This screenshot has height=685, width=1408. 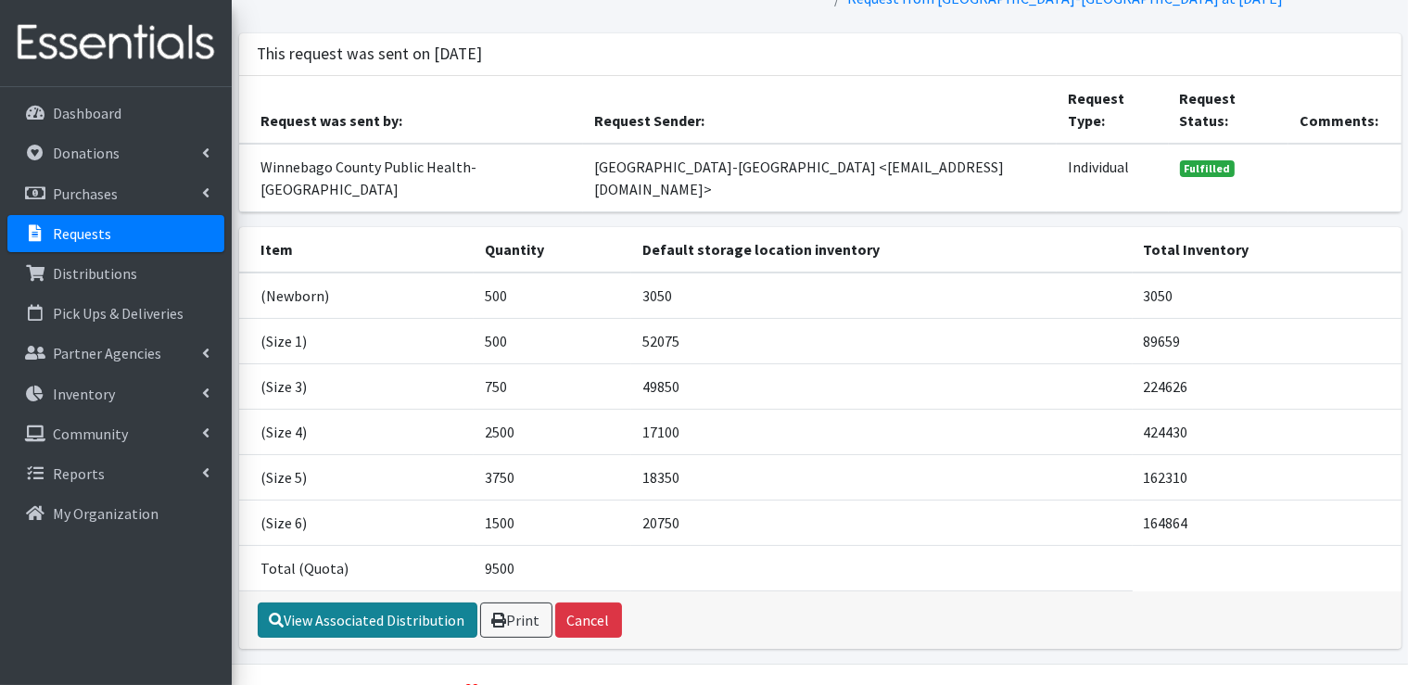 What do you see at coordinates (1112, 178) in the screenshot?
I see `td: Individual` at bounding box center [1112, 178].